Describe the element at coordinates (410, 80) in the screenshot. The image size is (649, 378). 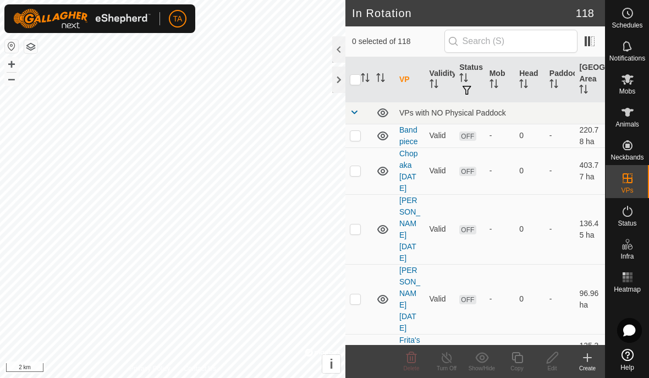
I see `th: VP` at that location.